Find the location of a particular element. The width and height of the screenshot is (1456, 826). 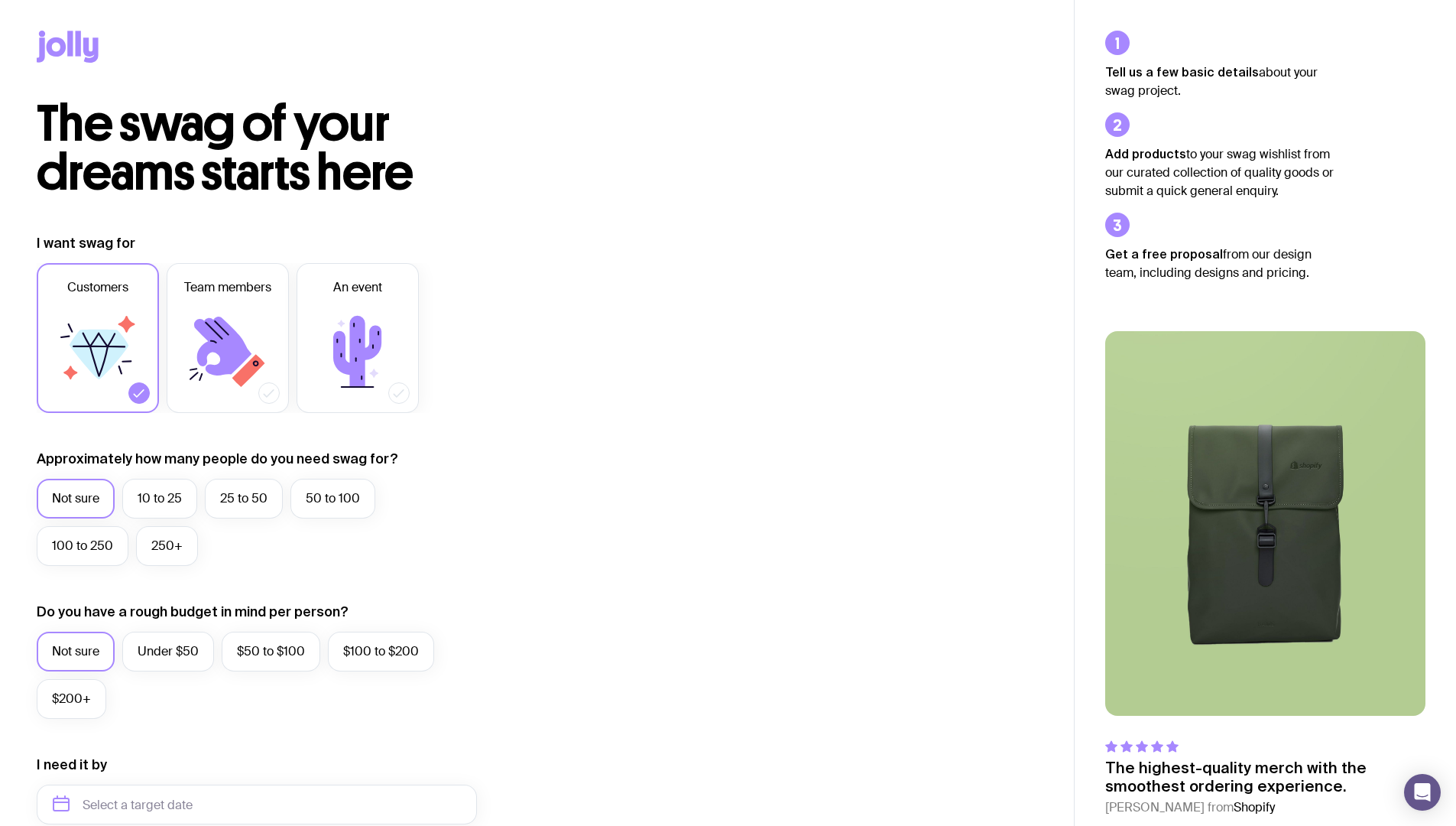

span: Team members is located at coordinates (227, 287).